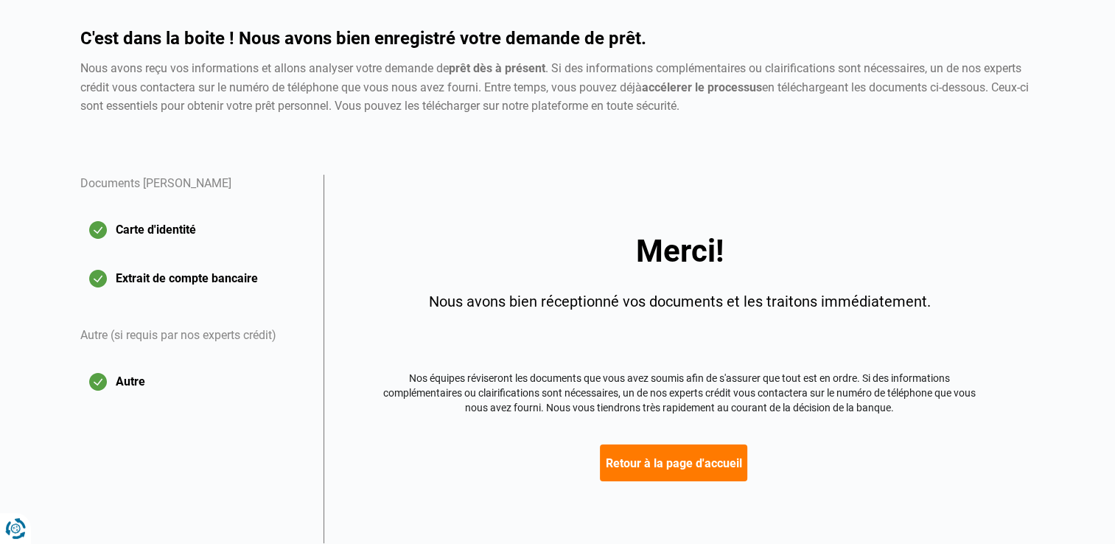  What do you see at coordinates (193, 230) in the screenshot?
I see `button: Carte d'identité` at bounding box center [193, 230].